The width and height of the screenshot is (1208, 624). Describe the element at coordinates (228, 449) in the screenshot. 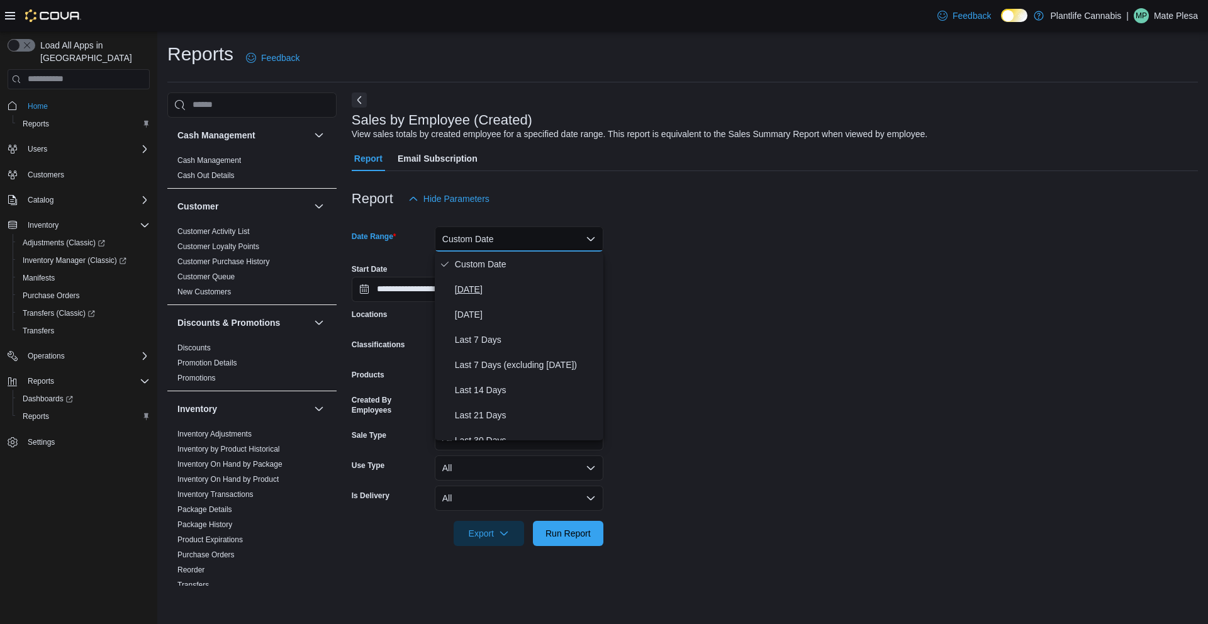

I see `span: Inventory by Product Historical` at that location.